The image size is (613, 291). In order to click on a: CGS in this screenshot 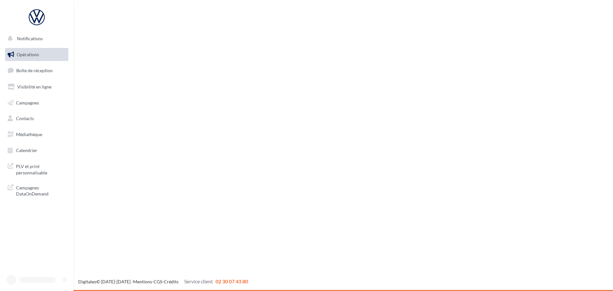, I will do `click(158, 281)`.